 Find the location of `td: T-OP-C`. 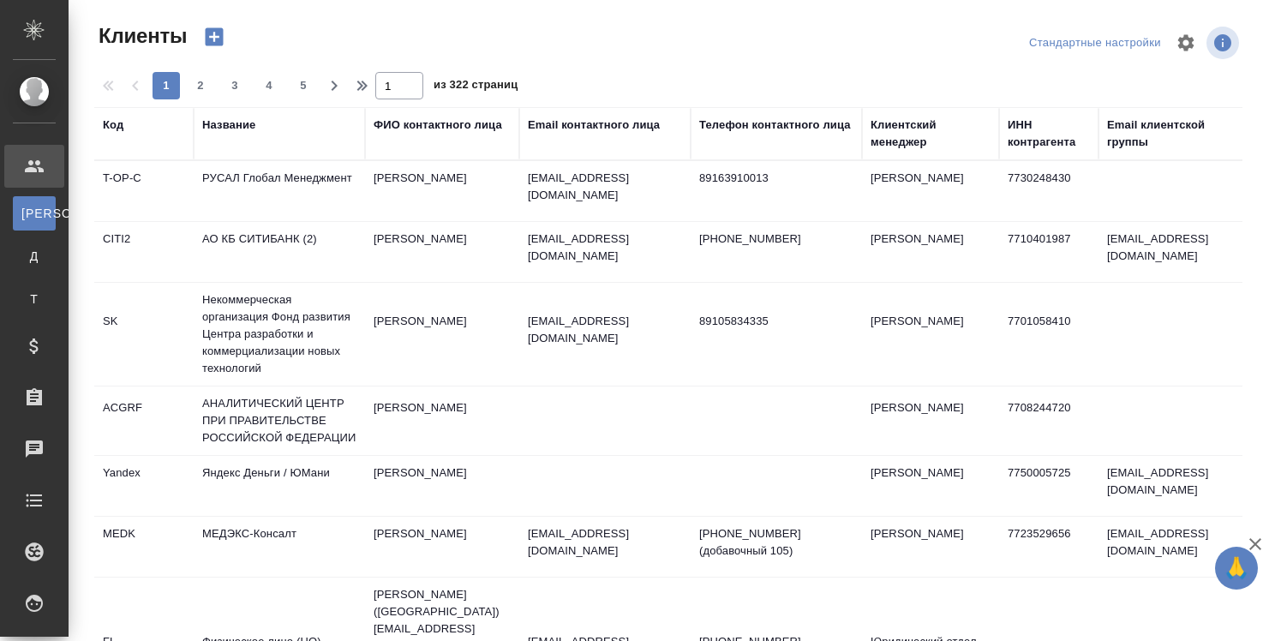

td: T-OP-C is located at coordinates (144, 191).